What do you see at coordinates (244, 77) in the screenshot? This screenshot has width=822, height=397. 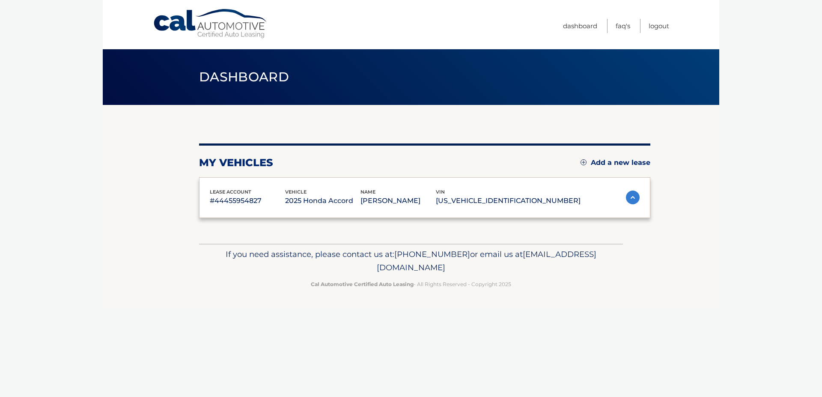 I see `span: Dashboard` at bounding box center [244, 77].